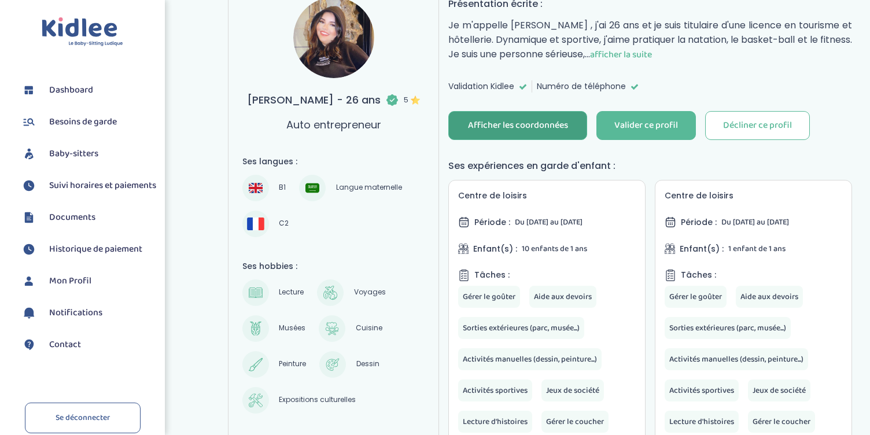  I want to click on h4: Ses langues :, so click(333, 161).